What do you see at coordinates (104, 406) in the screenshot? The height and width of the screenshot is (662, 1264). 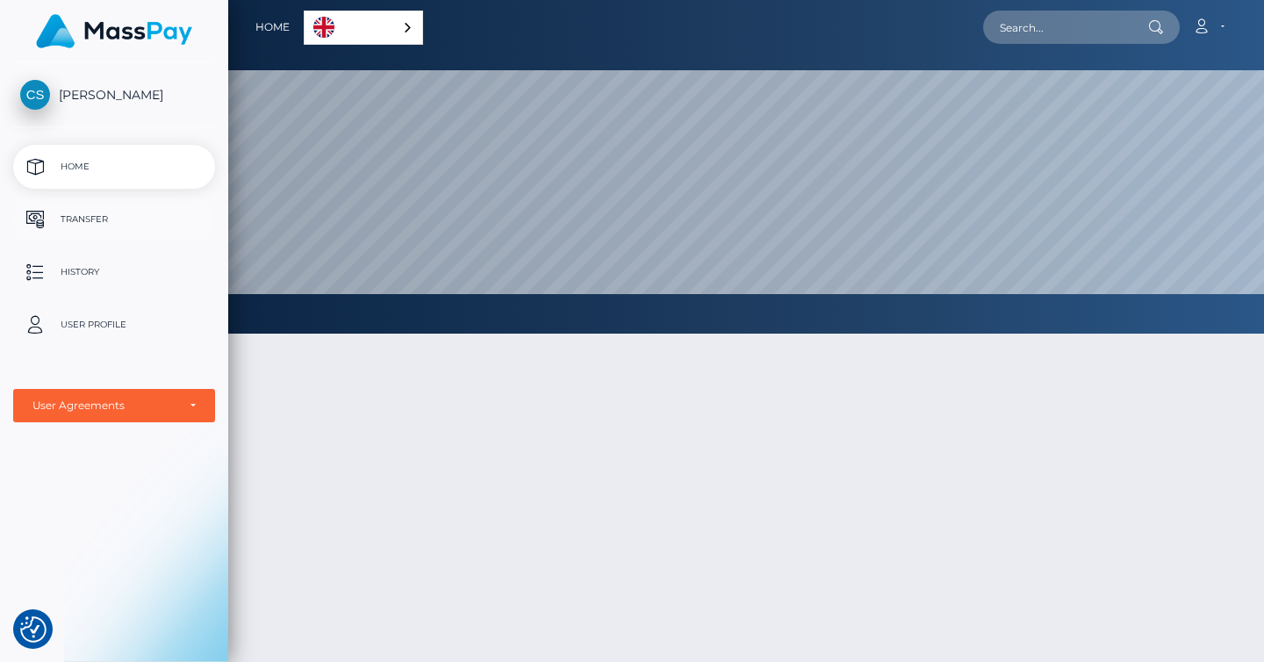 I see `div: User Agreements` at bounding box center [104, 406].